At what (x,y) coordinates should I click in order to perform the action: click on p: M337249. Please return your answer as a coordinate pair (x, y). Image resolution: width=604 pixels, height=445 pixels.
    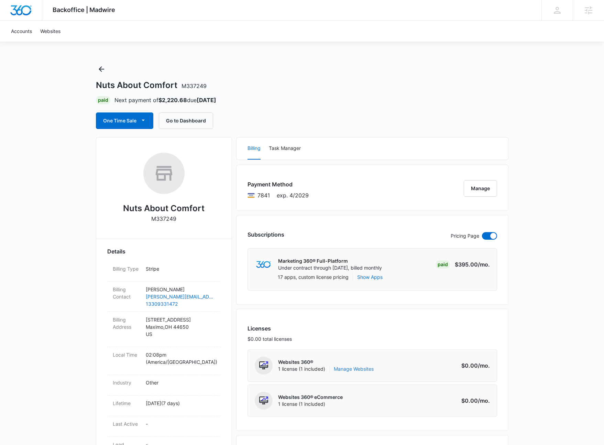
    Looking at the image, I should click on (164, 219).